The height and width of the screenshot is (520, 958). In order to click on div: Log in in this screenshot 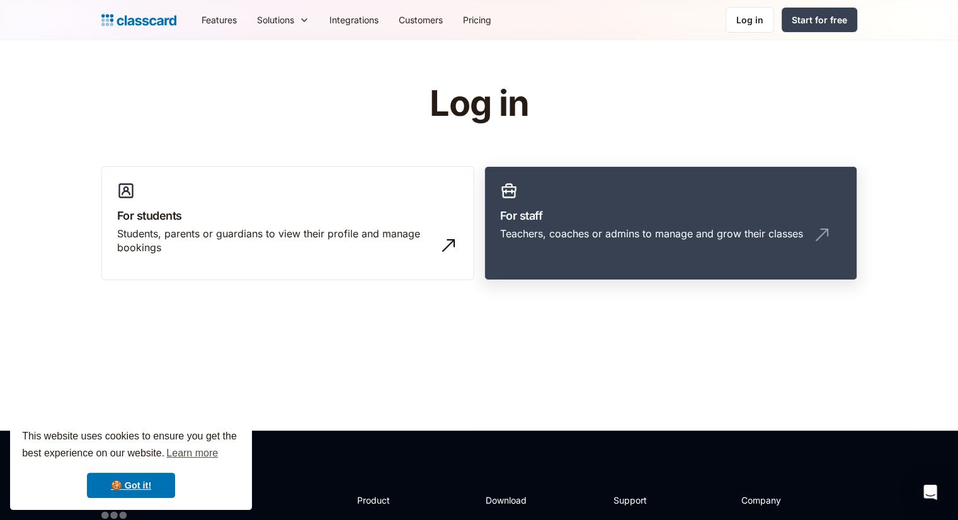, I will do `click(750, 20)`.